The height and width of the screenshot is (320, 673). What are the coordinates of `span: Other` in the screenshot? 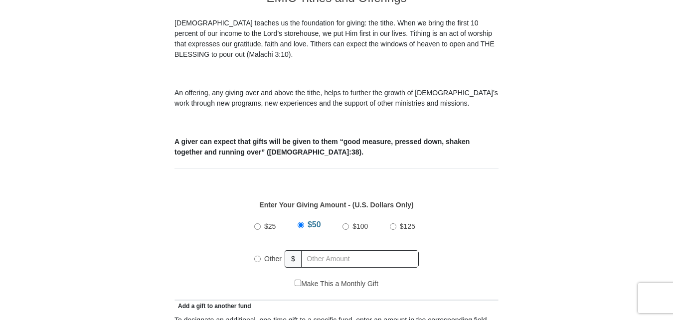 It's located at (273, 259).